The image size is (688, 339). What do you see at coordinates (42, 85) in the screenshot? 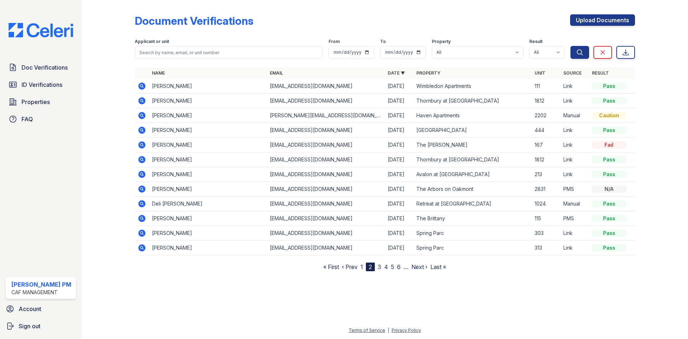
I see `span: ID Verifications` at bounding box center [42, 85].